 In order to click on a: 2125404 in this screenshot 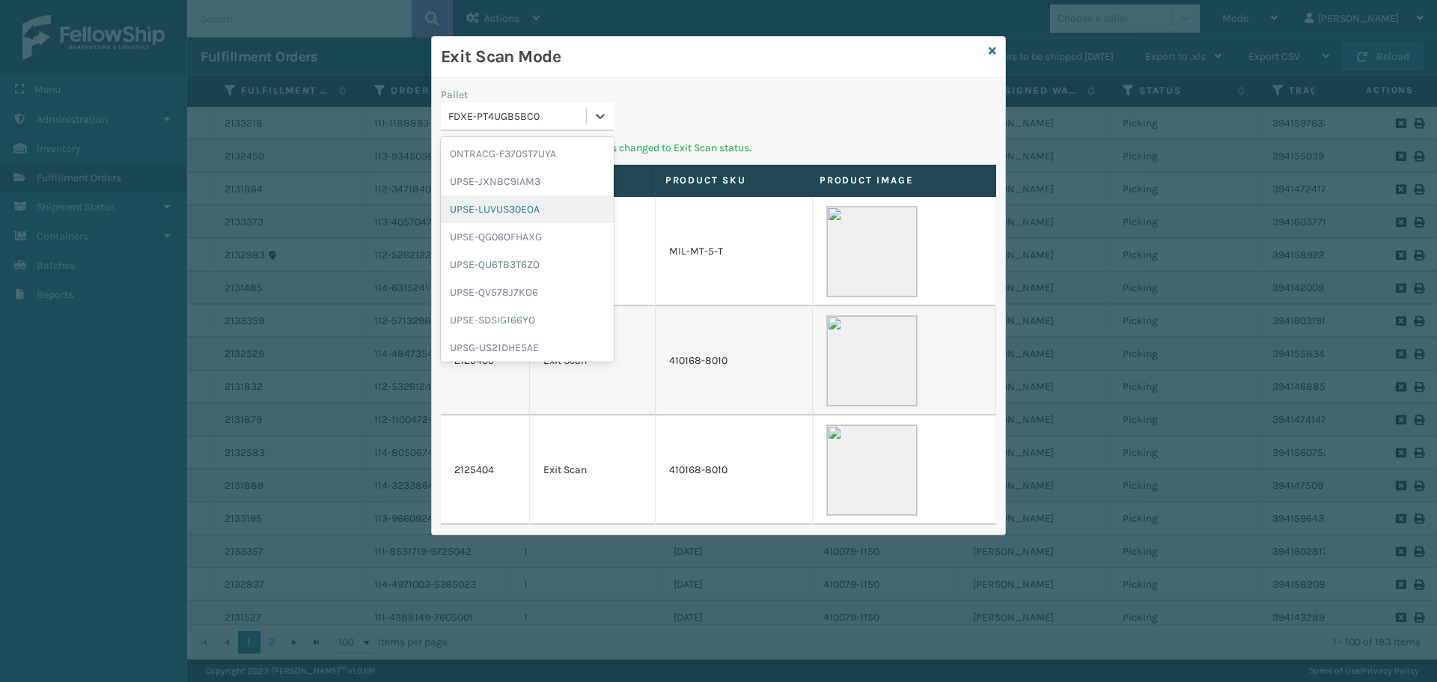, I will do `click(474, 470)`.